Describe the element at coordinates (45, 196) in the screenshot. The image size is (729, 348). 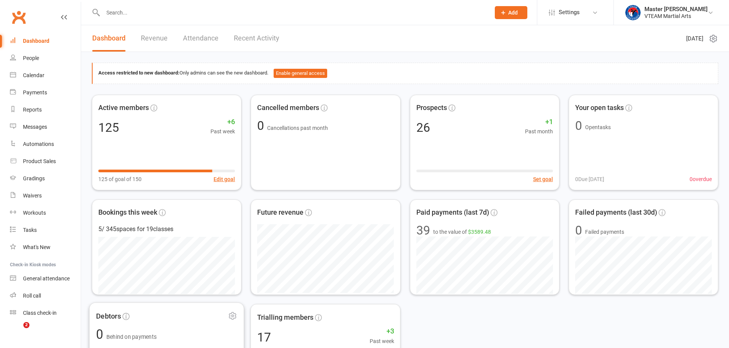
I see `a: Waivers` at that location.